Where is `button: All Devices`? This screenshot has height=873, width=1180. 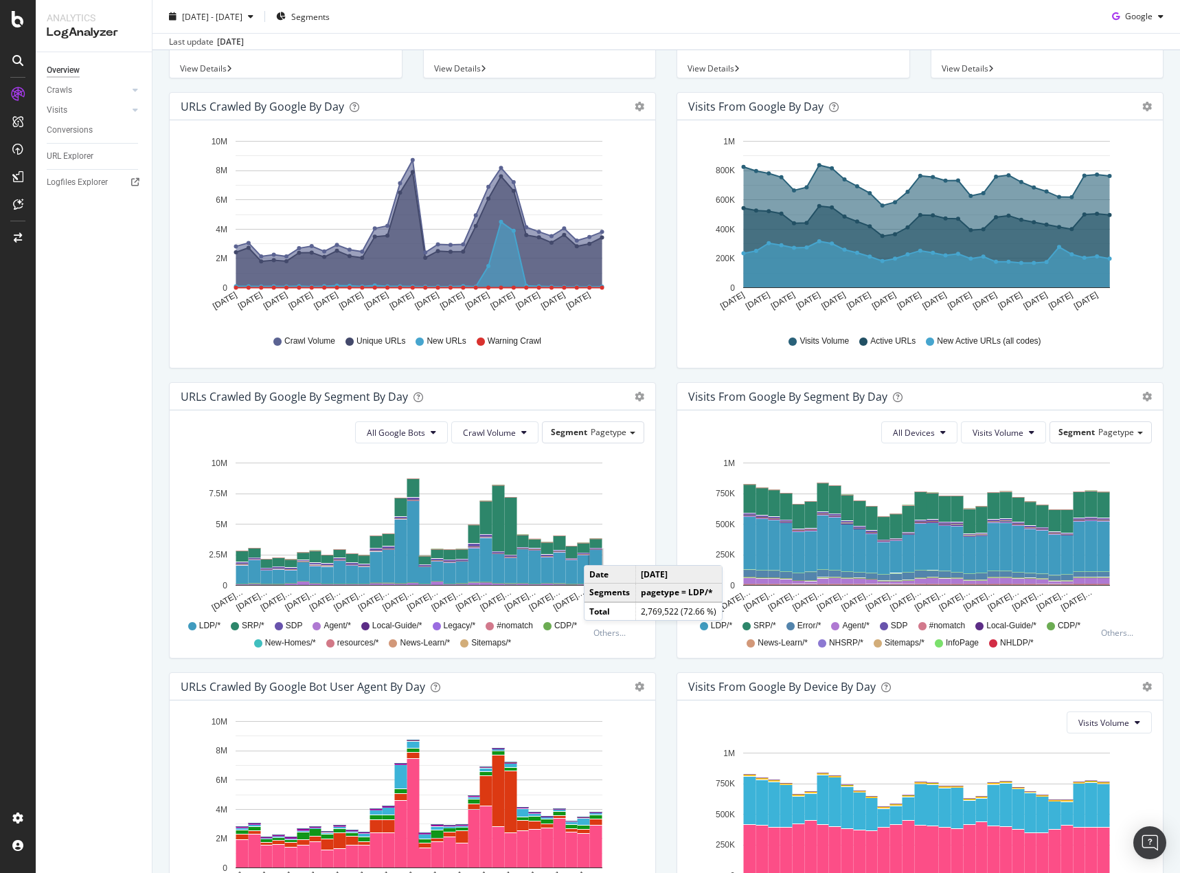 button: All Devices is located at coordinates (919, 432).